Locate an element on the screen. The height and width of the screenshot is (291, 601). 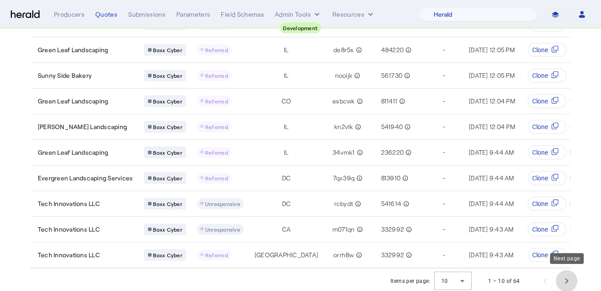
div: Parameters is located at coordinates (193, 14).